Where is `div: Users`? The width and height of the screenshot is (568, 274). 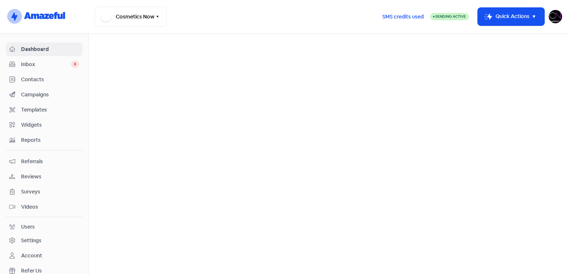
div: Users is located at coordinates (28, 227).